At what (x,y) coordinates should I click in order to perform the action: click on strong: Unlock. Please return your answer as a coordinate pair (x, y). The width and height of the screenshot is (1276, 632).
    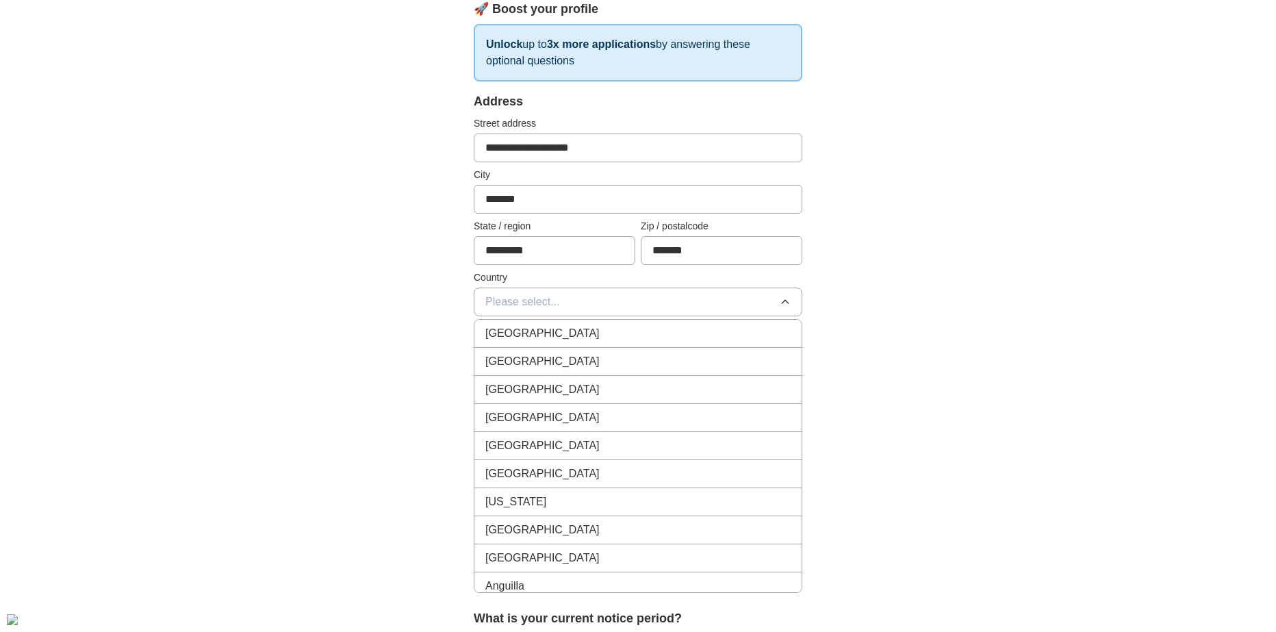
    Looking at the image, I should click on (504, 44).